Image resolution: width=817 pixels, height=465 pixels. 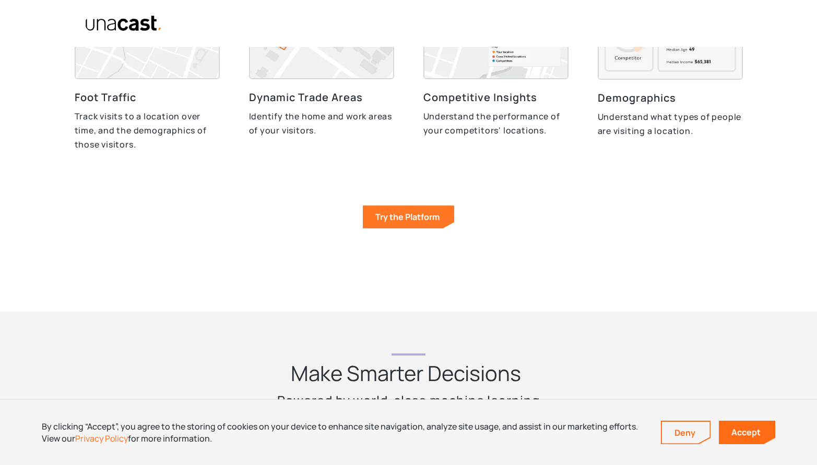 What do you see at coordinates (747, 433) in the screenshot?
I see `a: Accept` at bounding box center [747, 433].